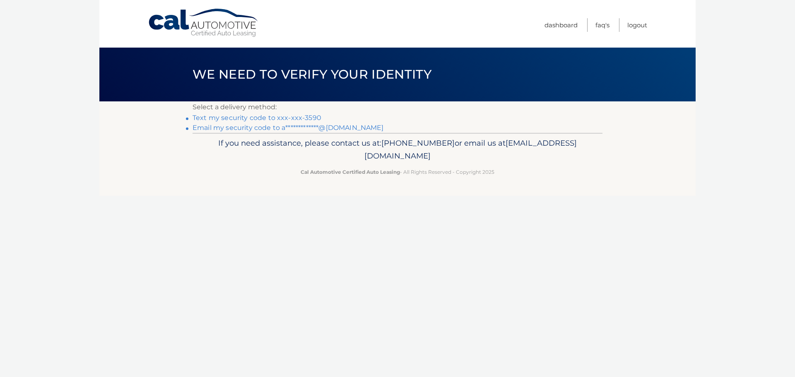 The width and height of the screenshot is (795, 377). I want to click on a: Text my security code to xxx-xxx-3590, so click(257, 118).